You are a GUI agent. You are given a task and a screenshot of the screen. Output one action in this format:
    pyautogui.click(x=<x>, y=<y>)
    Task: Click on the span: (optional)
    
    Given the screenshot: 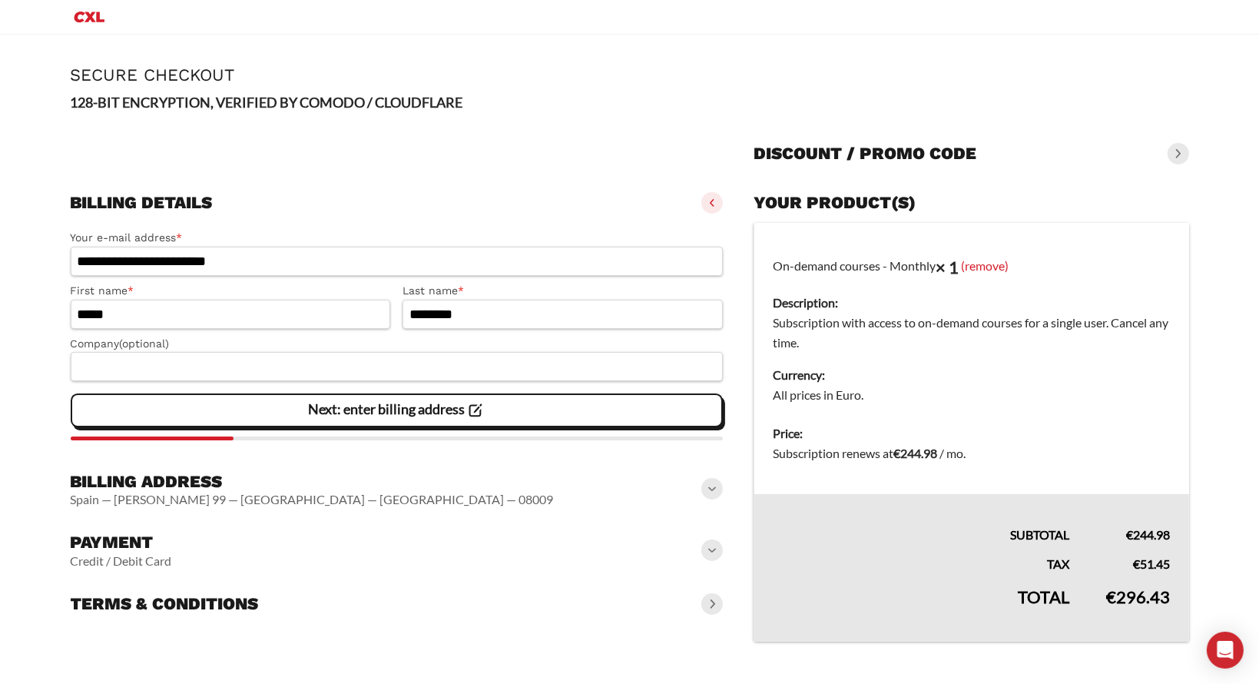 What is the action you would take?
    pyautogui.click(x=144, y=343)
    